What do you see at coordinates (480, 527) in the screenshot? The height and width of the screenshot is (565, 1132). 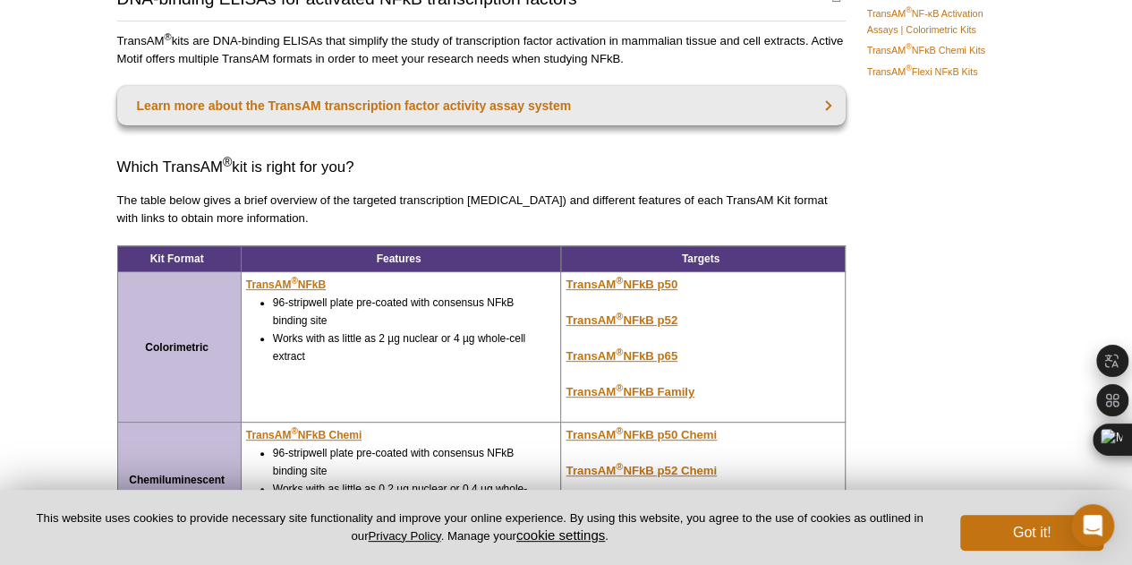 I see `p: This website uses cookies to provide necessary site functionality and improve your online experie...` at bounding box center [480, 527].